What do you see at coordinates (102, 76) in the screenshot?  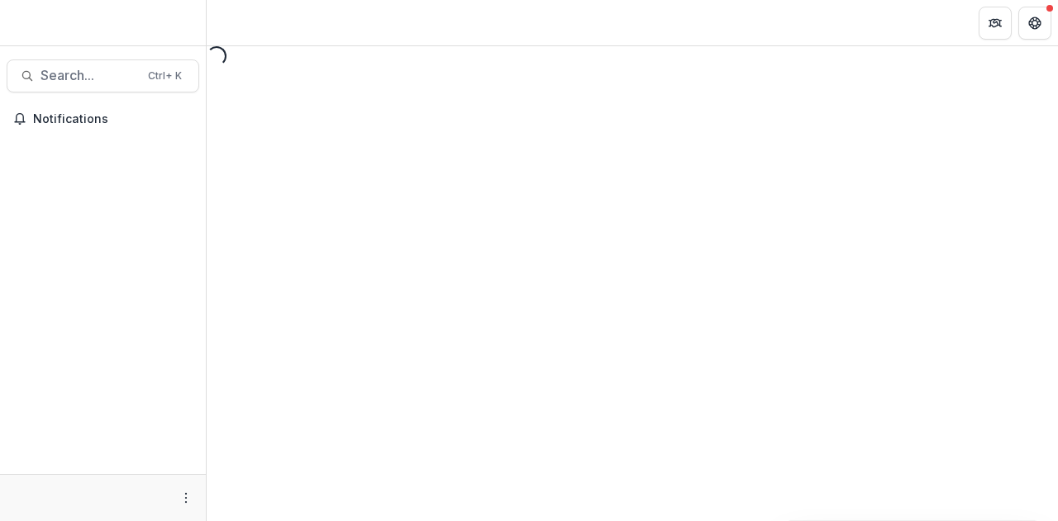 I see `button: Search...` at bounding box center [102, 76].